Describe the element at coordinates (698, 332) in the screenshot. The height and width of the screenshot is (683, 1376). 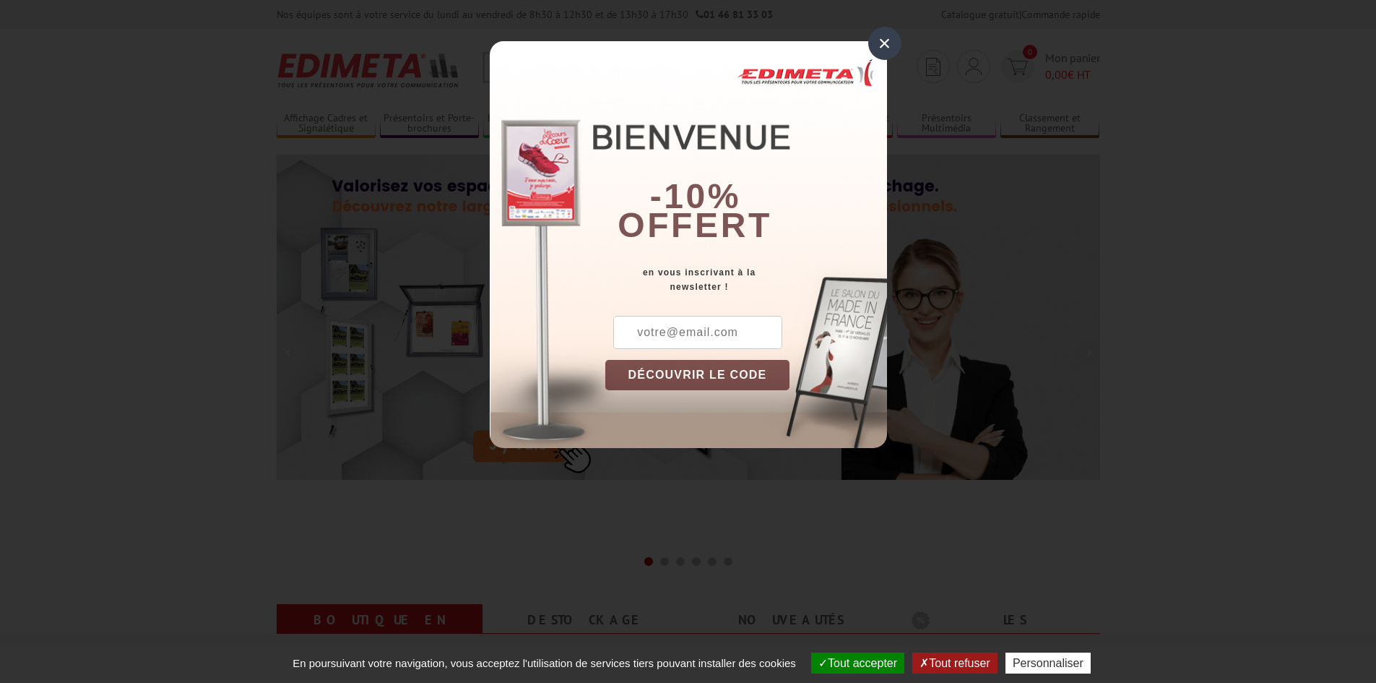
I see `input: votre@email.com` at that location.